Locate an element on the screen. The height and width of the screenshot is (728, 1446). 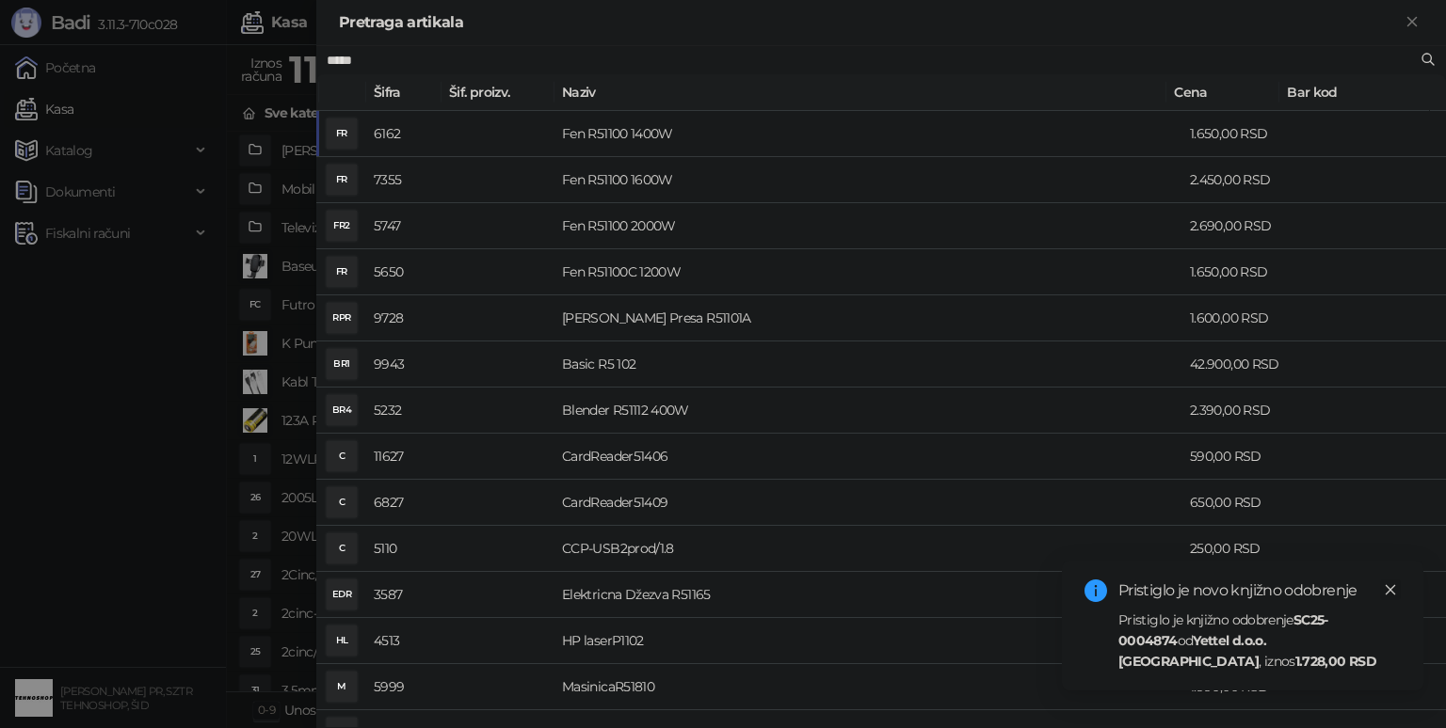
div: FR2 is located at coordinates (342, 226).